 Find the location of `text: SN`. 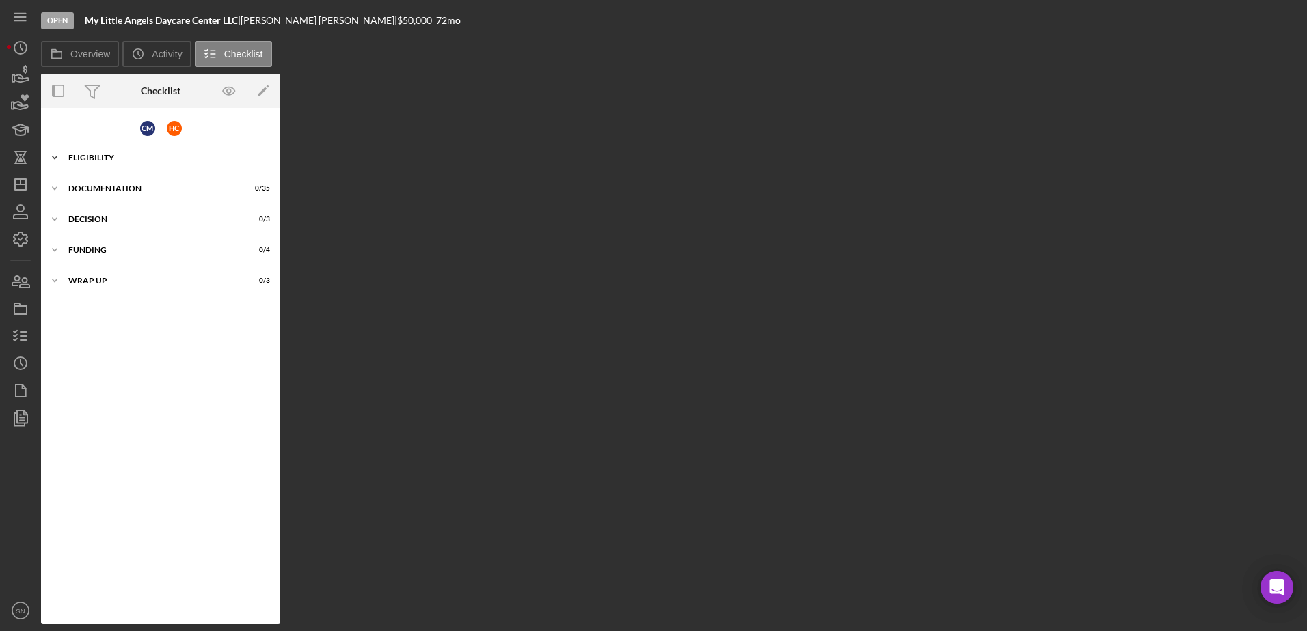

text: SN is located at coordinates (20, 611).